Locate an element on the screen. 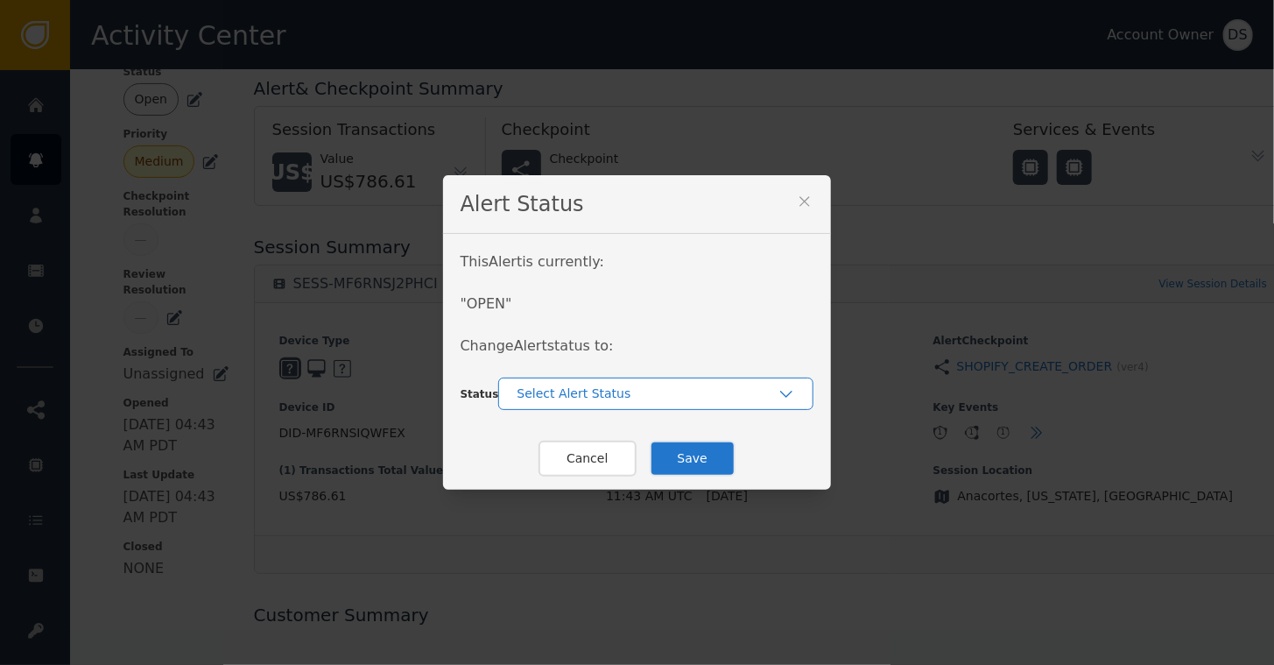 The width and height of the screenshot is (1274, 665). span: " OPEN " is located at coordinates (486, 303).